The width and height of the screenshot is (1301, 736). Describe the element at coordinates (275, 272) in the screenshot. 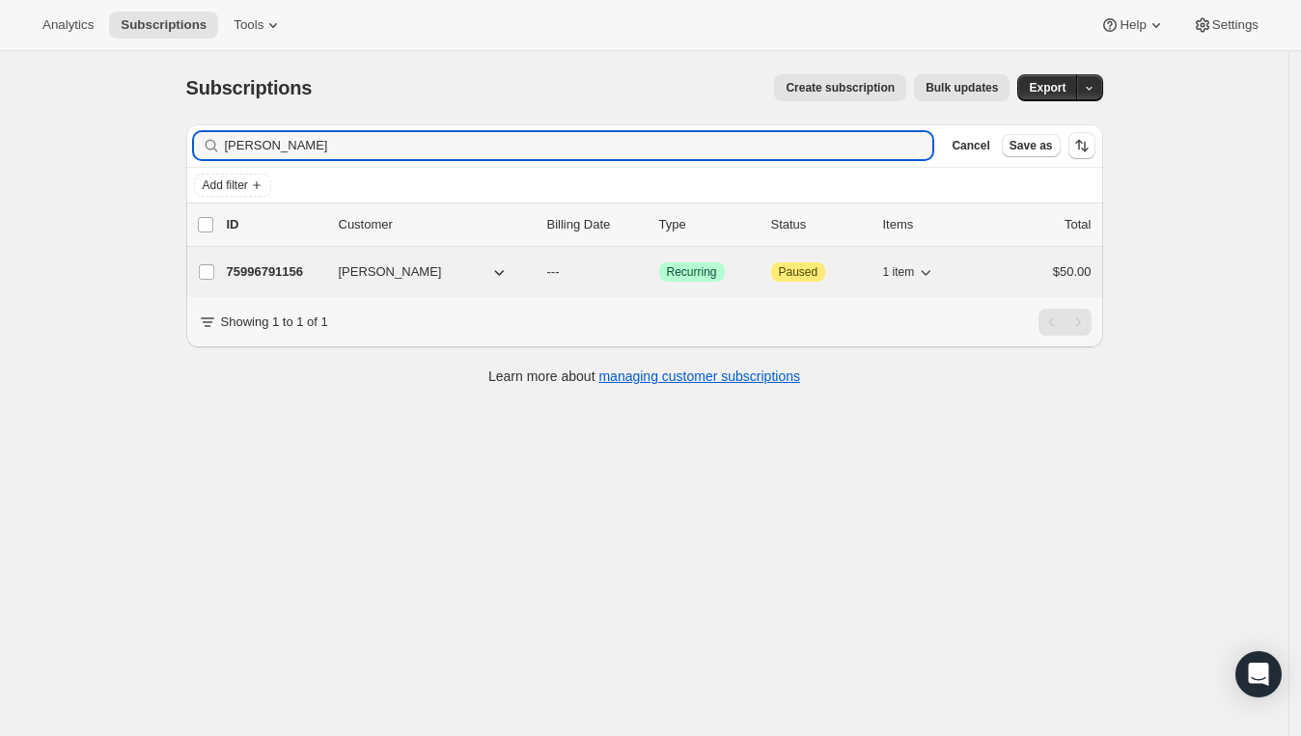

I see `p: 75996791156` at that location.